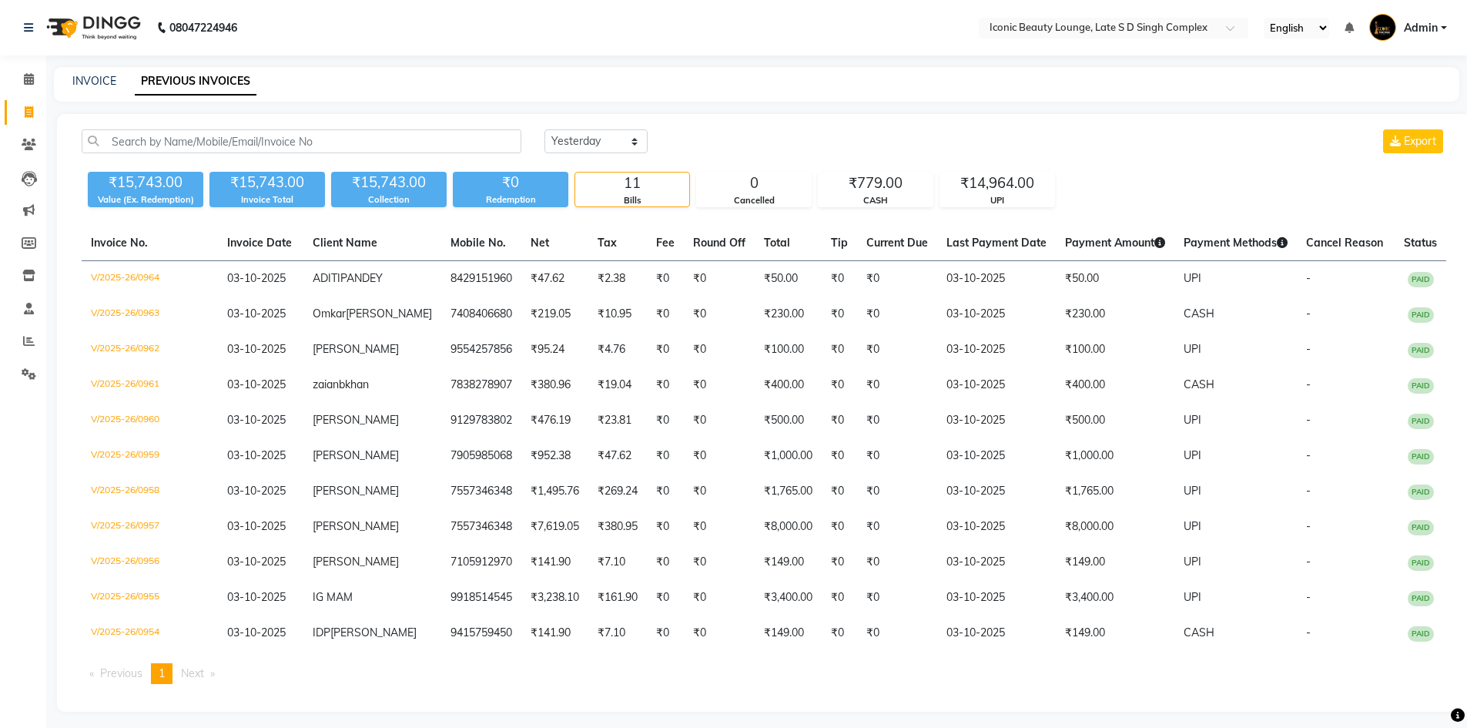 The width and height of the screenshot is (1467, 728). What do you see at coordinates (149, 279) in the screenshot?
I see `td: V/2025-26/0964` at bounding box center [149, 279].